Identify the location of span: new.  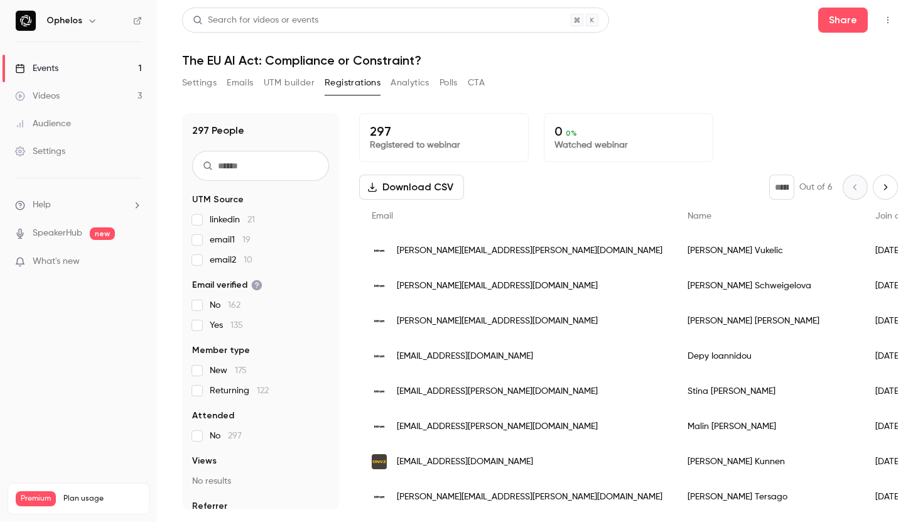
(102, 234).